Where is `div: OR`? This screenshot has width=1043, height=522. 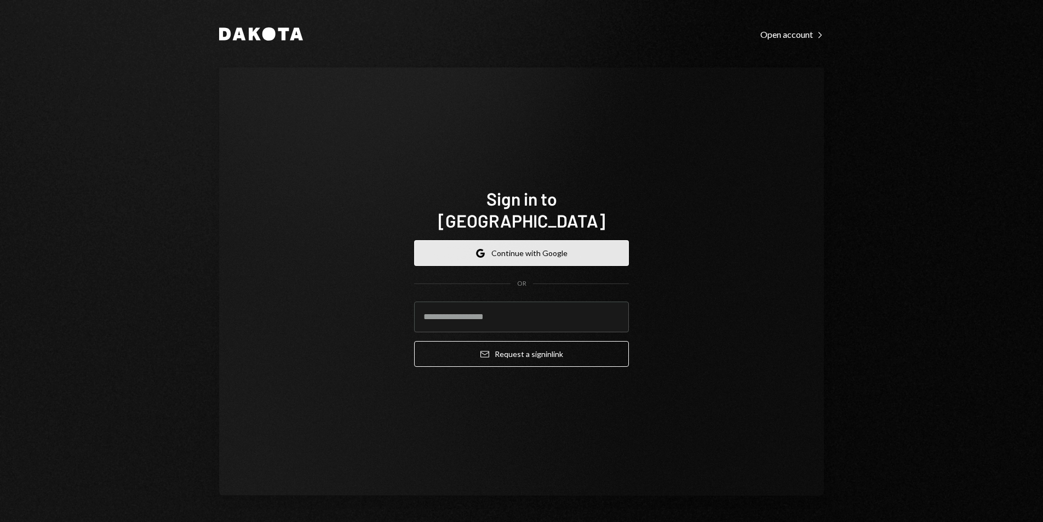 div: OR is located at coordinates (522, 283).